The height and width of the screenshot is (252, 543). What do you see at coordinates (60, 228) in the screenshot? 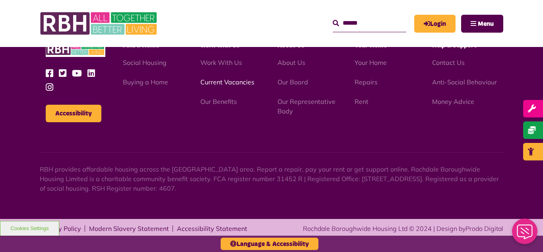
I see `a: Privacy Policy` at bounding box center [60, 228].